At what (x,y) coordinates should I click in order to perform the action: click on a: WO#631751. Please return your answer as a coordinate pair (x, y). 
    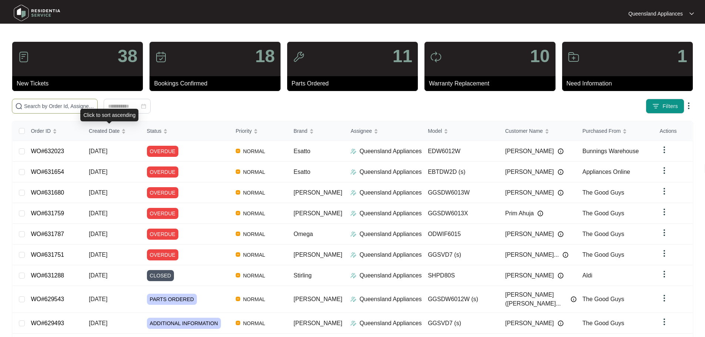
    Looking at the image, I should click on (47, 255).